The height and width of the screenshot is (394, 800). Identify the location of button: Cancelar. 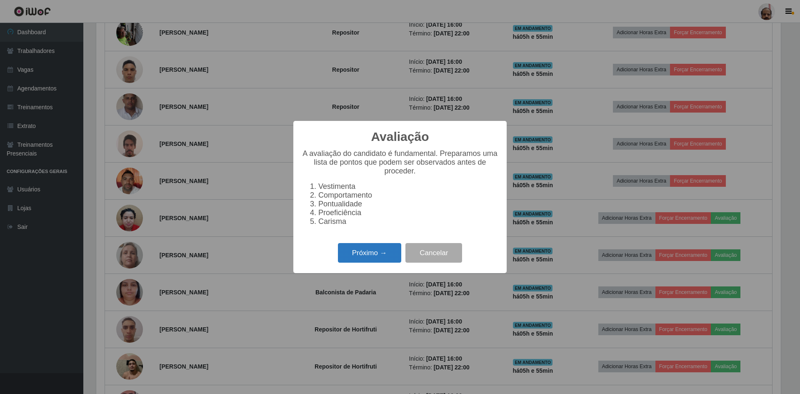
(434, 253).